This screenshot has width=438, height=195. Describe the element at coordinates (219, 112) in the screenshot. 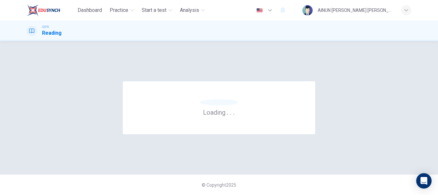

I see `h6: Loading` at that location.